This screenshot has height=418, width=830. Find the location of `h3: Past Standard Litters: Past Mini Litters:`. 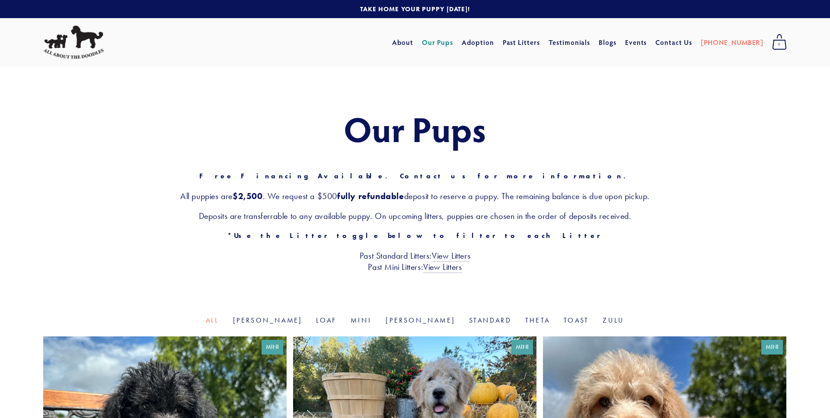

h3: Past Standard Litters: Past Mini Litters: is located at coordinates (415, 261).